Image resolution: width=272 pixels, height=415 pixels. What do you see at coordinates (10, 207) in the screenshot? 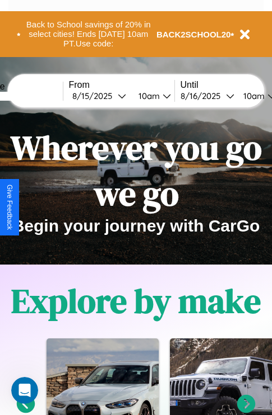
I see `div: Give Feedback` at bounding box center [10, 207].